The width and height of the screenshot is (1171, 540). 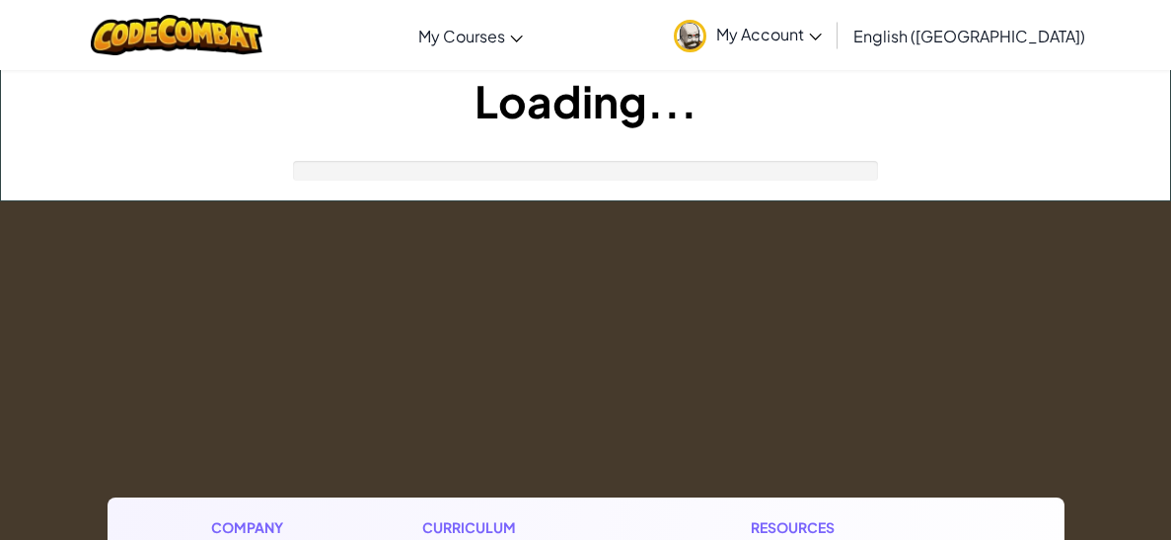 I want to click on h1: Resources, so click(x=856, y=527).